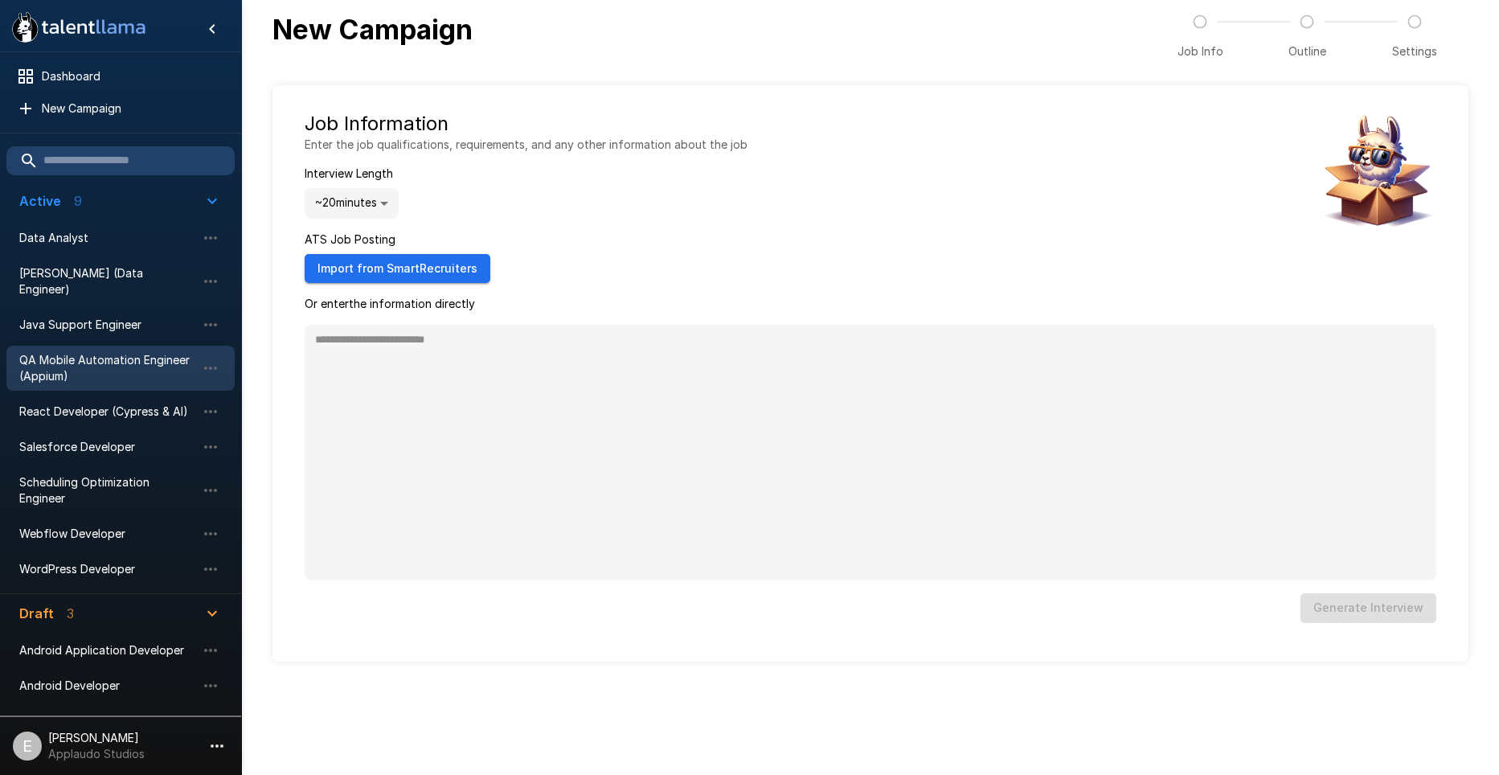 The width and height of the screenshot is (1499, 775). I want to click on button: Import from SmartRecruiters, so click(397, 268).